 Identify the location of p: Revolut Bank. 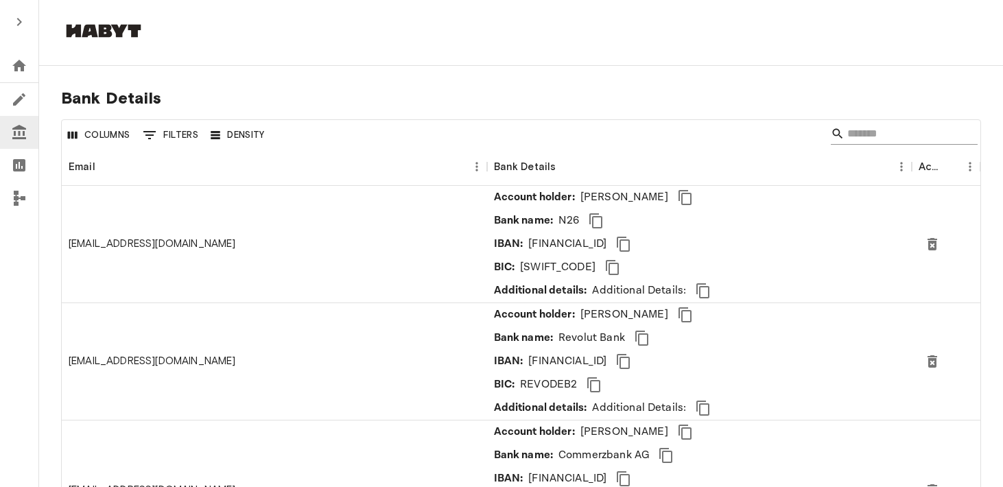
(591, 338).